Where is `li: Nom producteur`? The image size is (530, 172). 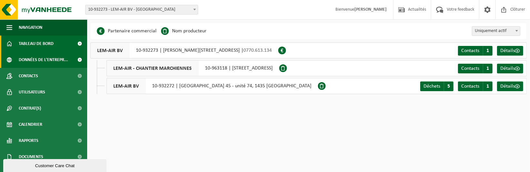
li: Nom producteur is located at coordinates (184, 31).